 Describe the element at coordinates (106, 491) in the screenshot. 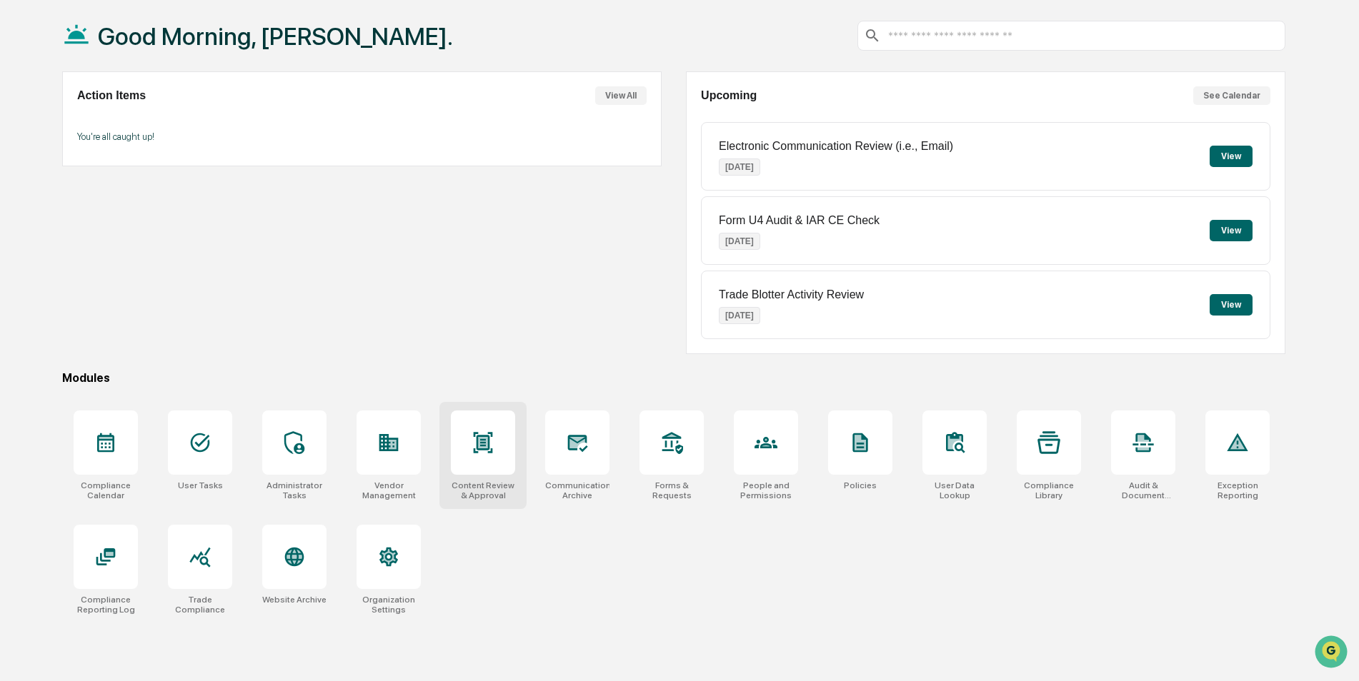

I see `div: Compliance Calendar` at that location.